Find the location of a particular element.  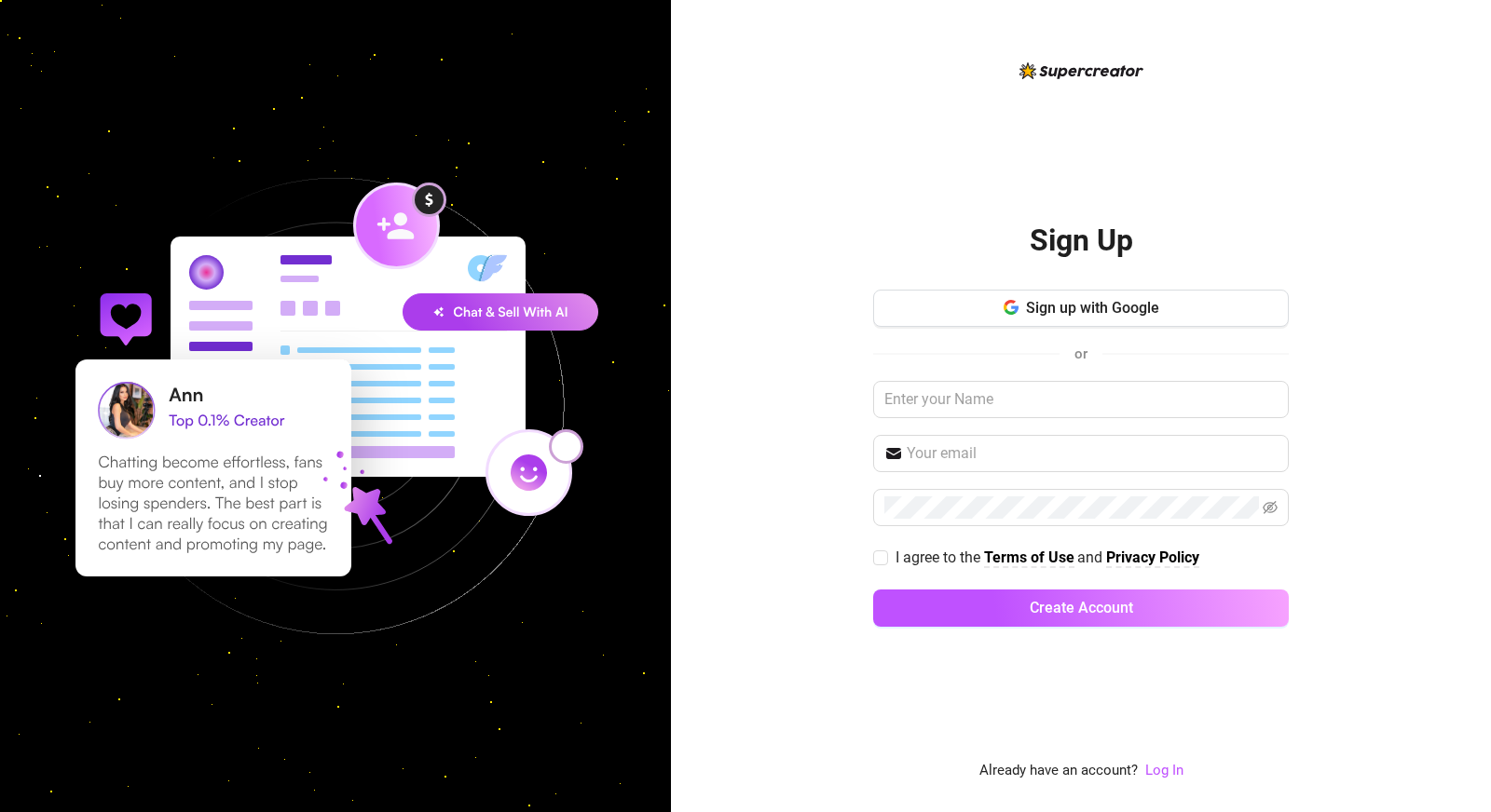

span: Create Account is located at coordinates (1080, 607).